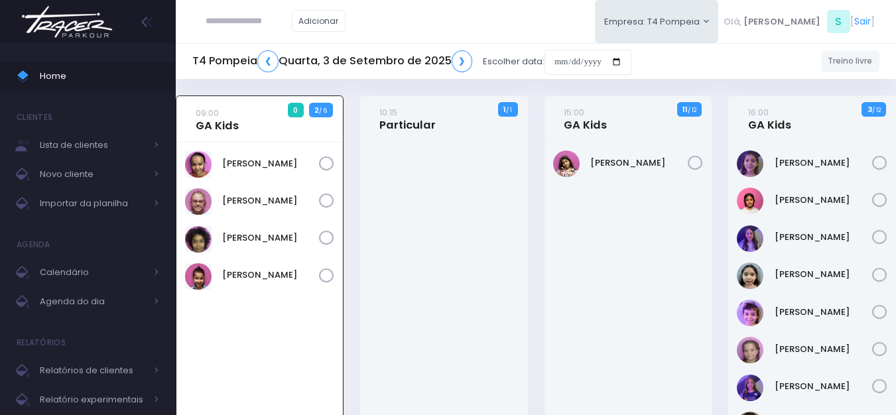 The image size is (896, 415). What do you see at coordinates (870, 109) in the screenshot?
I see `strong: 3` at bounding box center [870, 109].